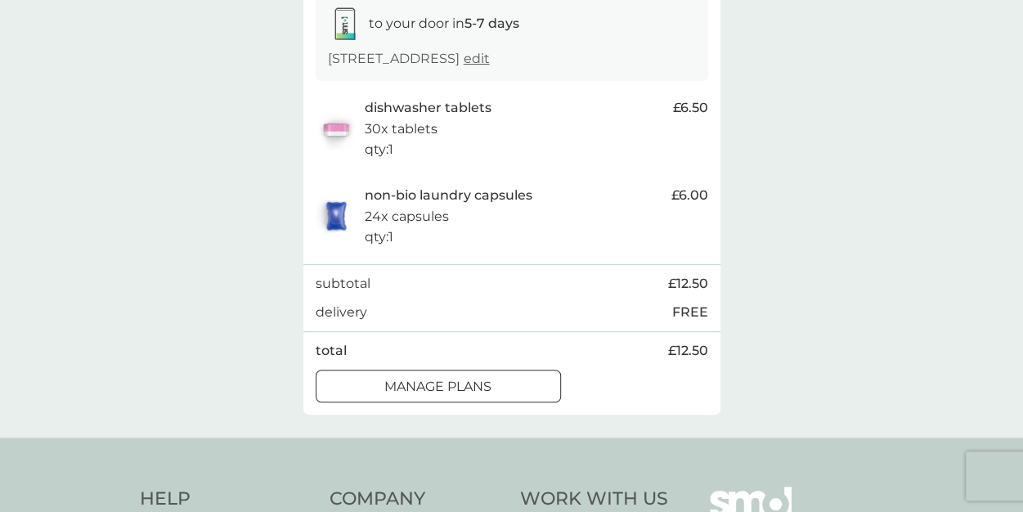  What do you see at coordinates (690, 195) in the screenshot?
I see `span: £6.00` at bounding box center [690, 195].